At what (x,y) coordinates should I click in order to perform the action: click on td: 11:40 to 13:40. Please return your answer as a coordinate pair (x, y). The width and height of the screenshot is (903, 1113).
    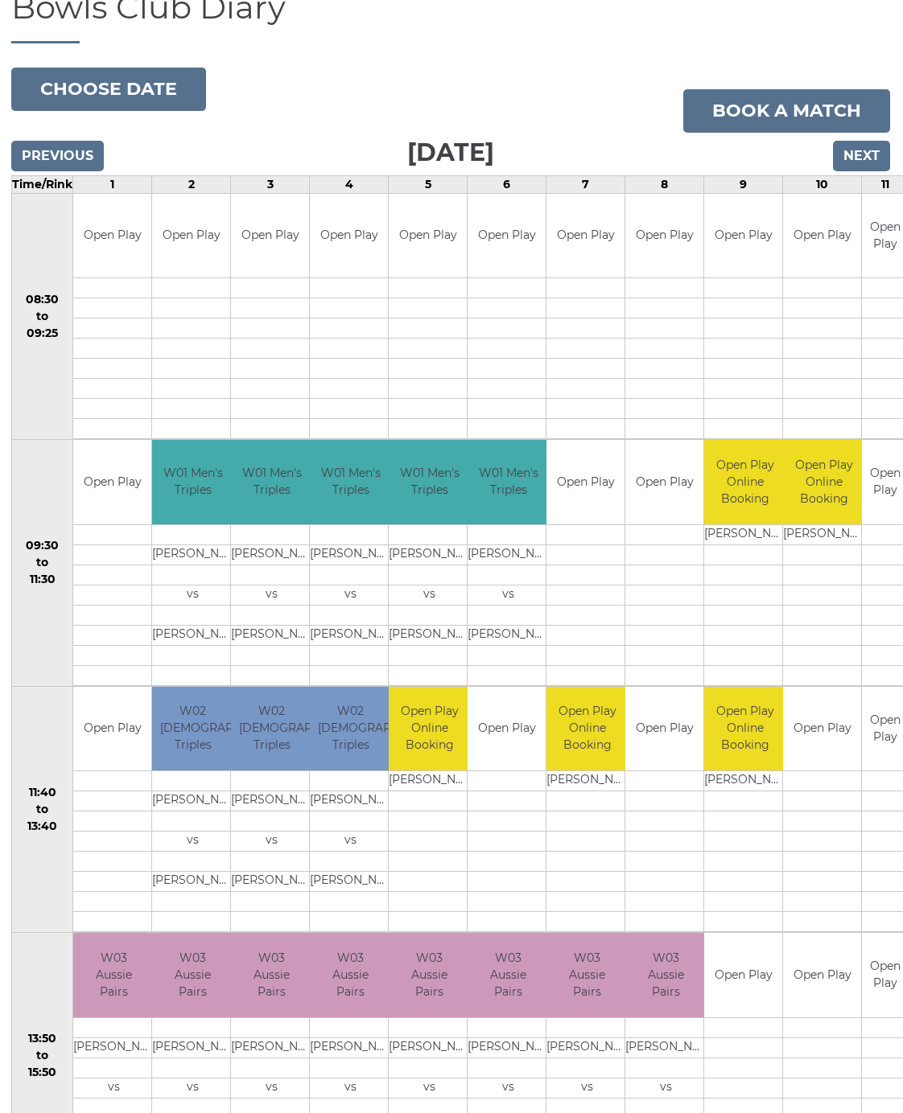
    Looking at the image, I should click on (43, 809).